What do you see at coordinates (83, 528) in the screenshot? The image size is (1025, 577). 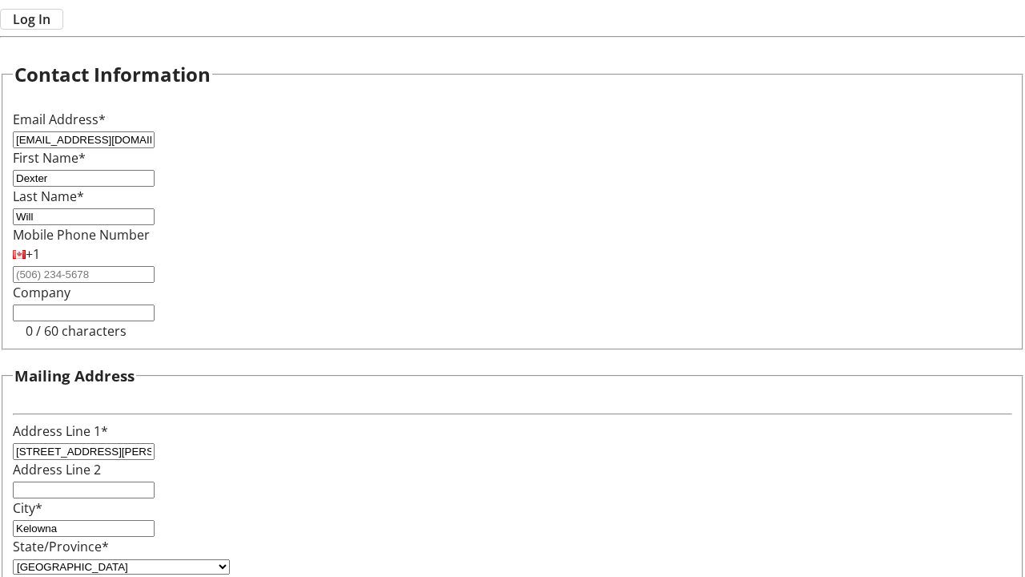 I see `input: City` at bounding box center [83, 528].